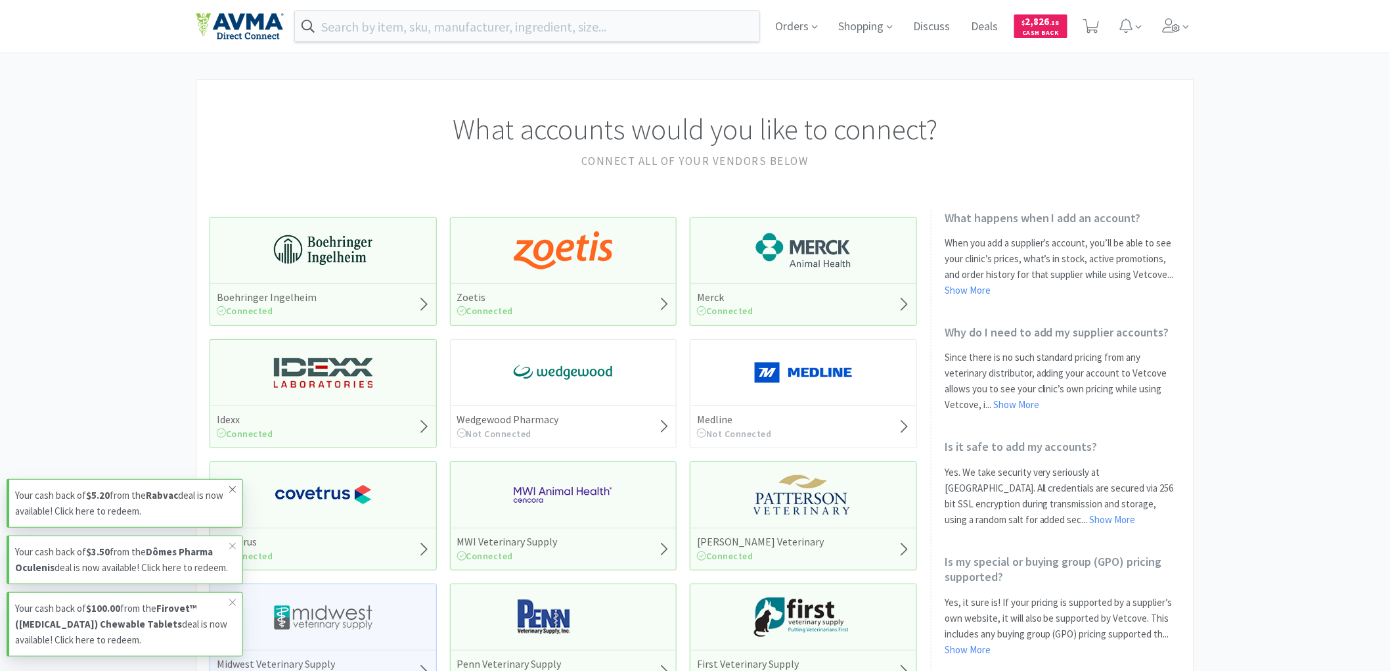  What do you see at coordinates (1062, 332) in the screenshot?
I see `h2: Why do I need to add my supplier accounts?` at bounding box center [1062, 332].